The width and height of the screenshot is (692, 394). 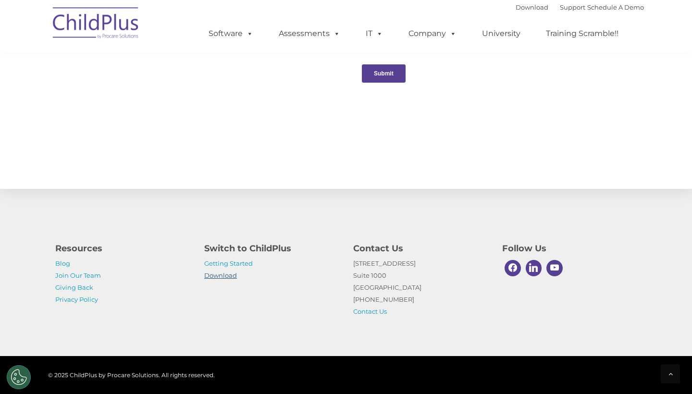 I want to click on h4: Contact Us, so click(x=420, y=248).